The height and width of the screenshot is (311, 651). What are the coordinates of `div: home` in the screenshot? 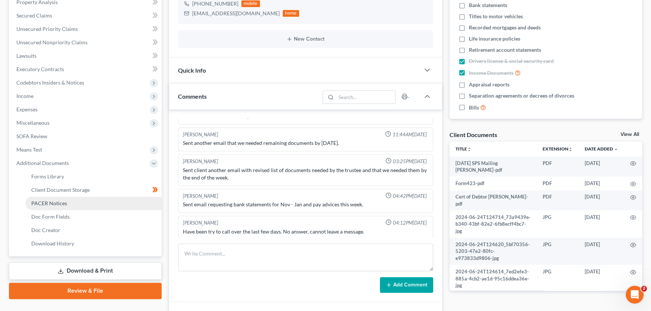 It's located at (291, 13).